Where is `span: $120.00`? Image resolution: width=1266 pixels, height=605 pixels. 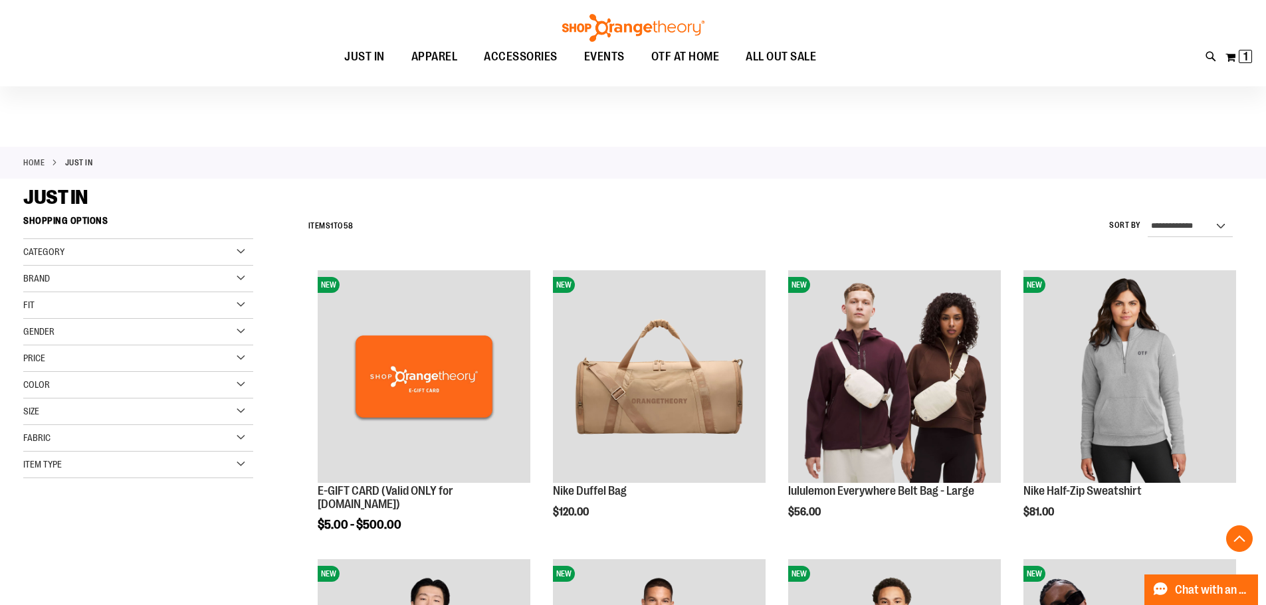
span: $120.00 is located at coordinates (572, 512).